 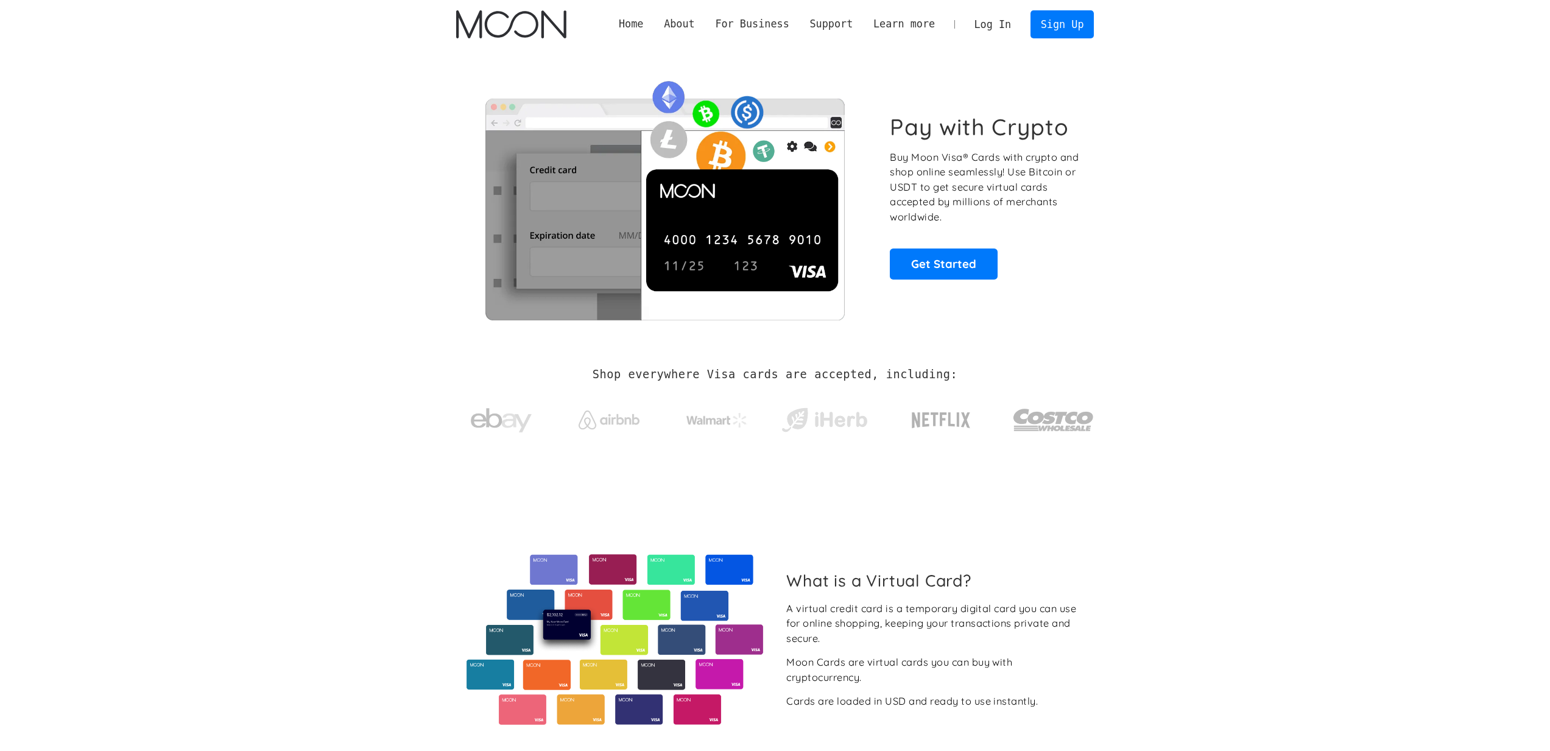 What do you see at coordinates (1054, 420) in the screenshot?
I see `img: Costco` at bounding box center [1054, 420].